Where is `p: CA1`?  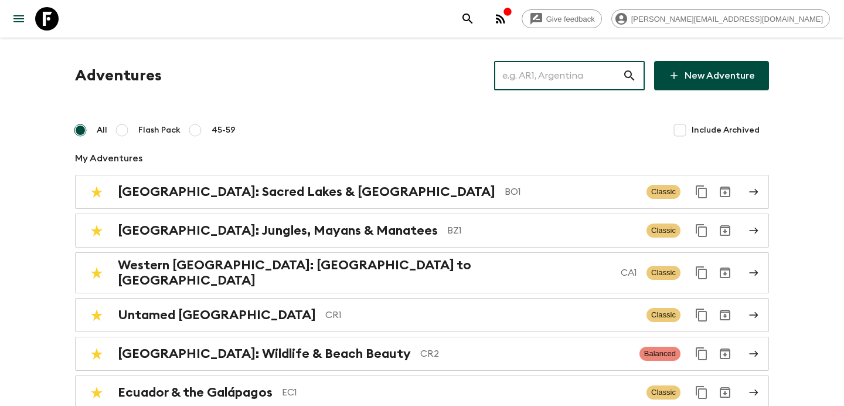
p: CA1 is located at coordinates (629, 273).